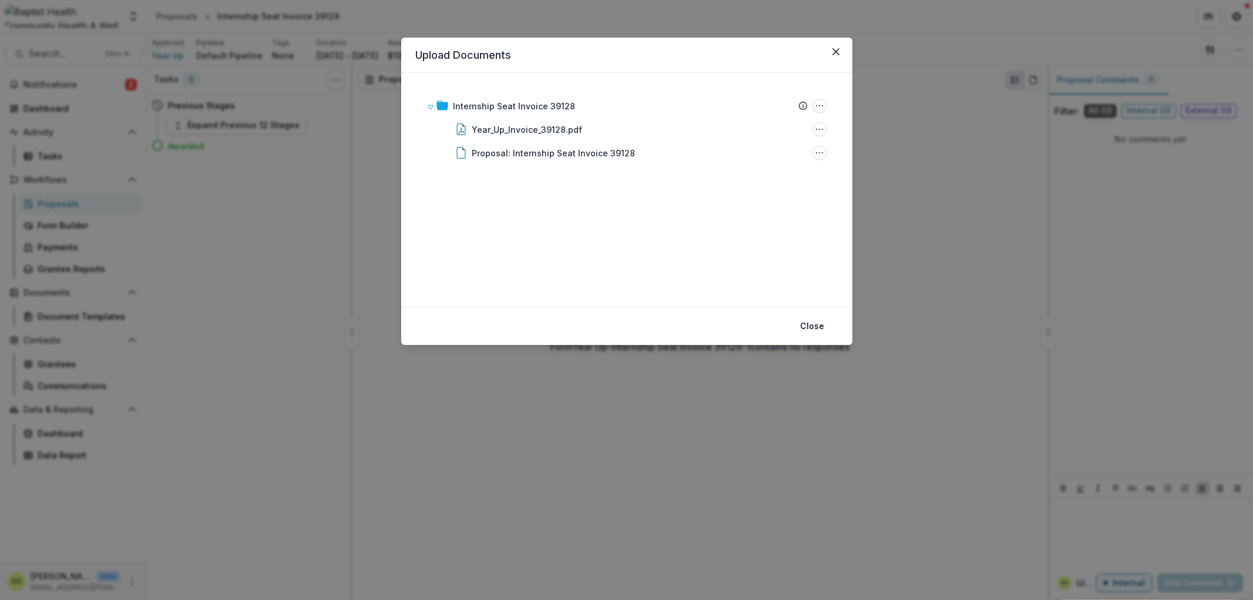  What do you see at coordinates (514, 106) in the screenshot?
I see `div: Internship Seat Invoice 39128` at bounding box center [514, 106].